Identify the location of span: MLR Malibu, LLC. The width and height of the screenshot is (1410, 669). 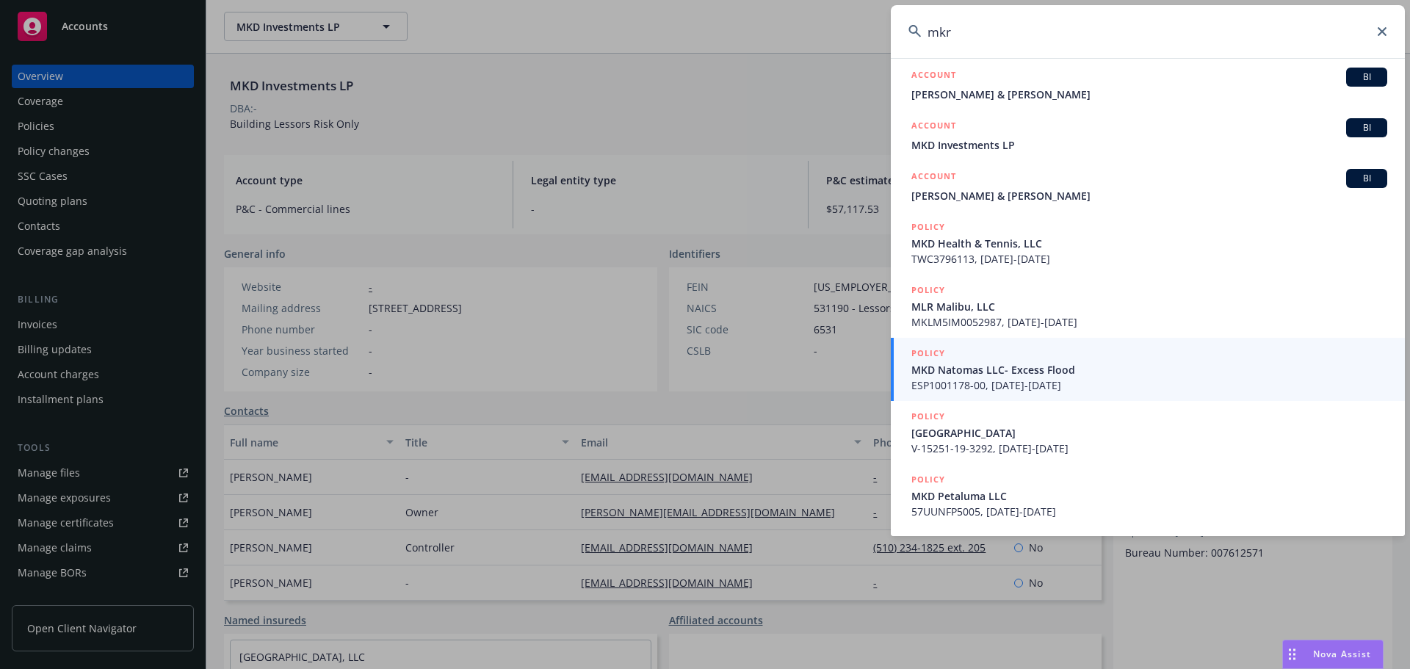
(1149, 306).